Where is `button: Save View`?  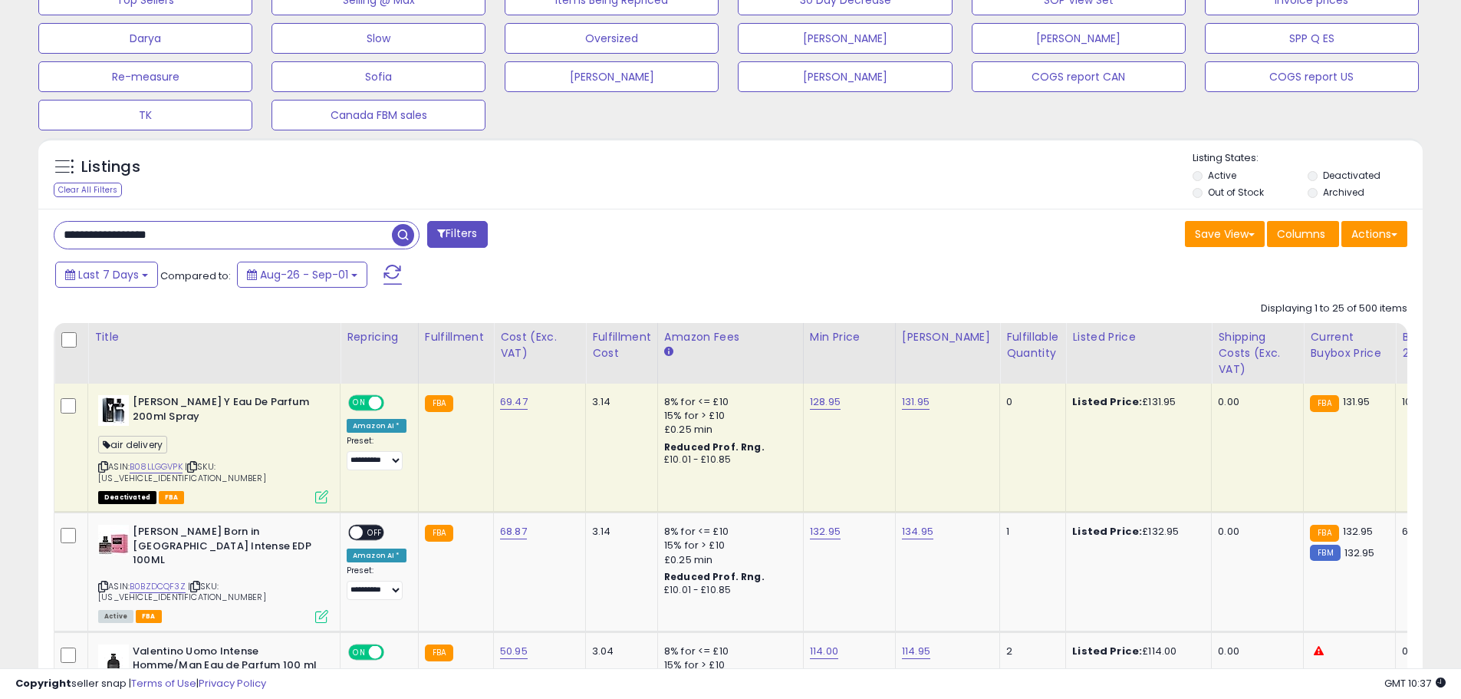
button: Save View is located at coordinates (1225, 234).